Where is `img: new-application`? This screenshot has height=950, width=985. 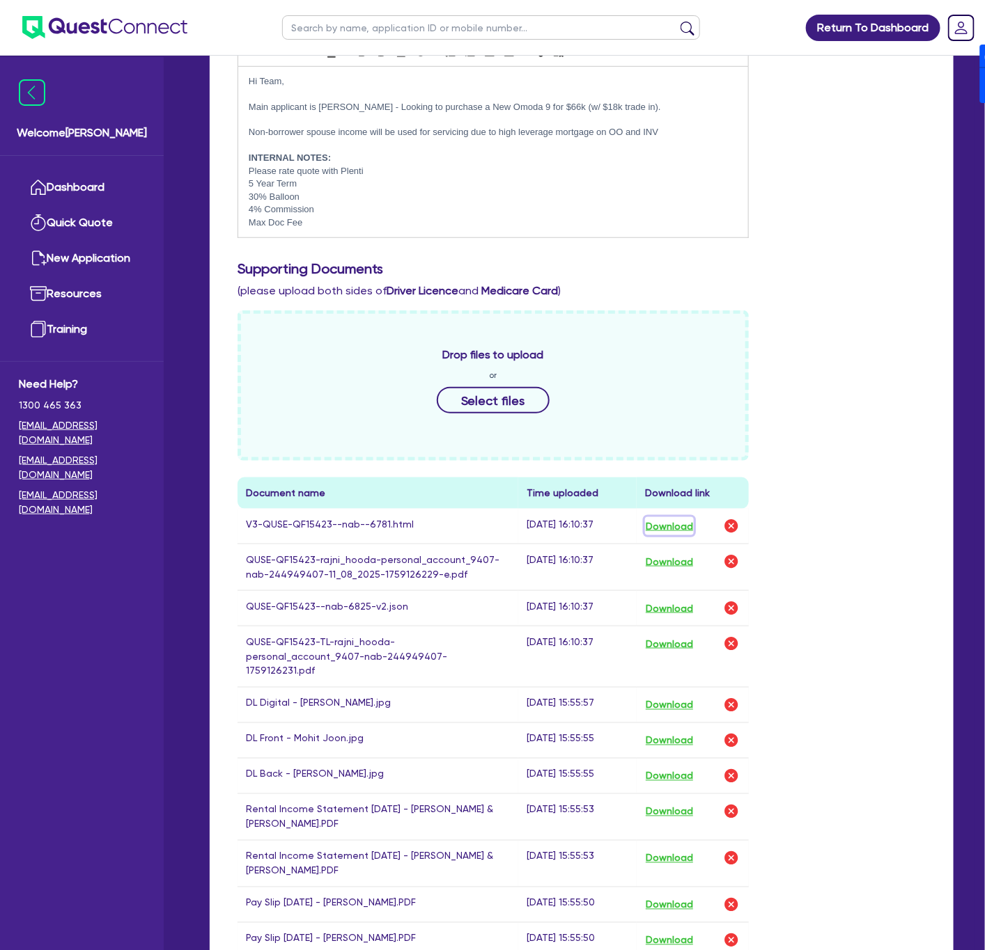 img: new-application is located at coordinates (38, 258).